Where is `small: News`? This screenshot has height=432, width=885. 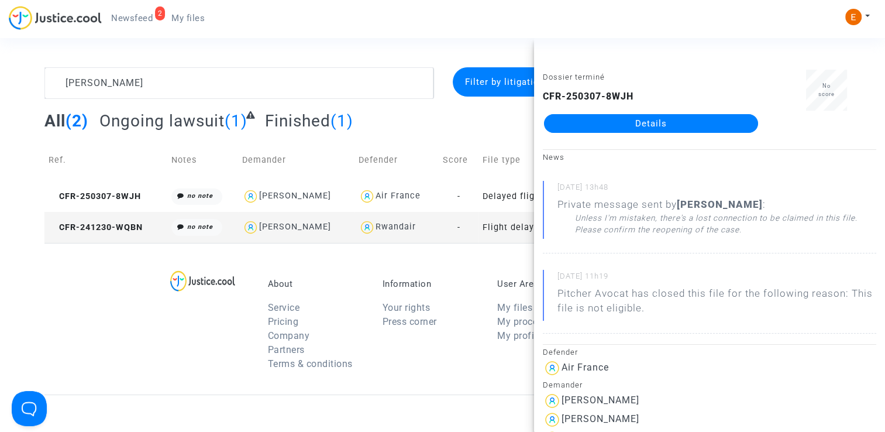 small: News is located at coordinates (553, 157).